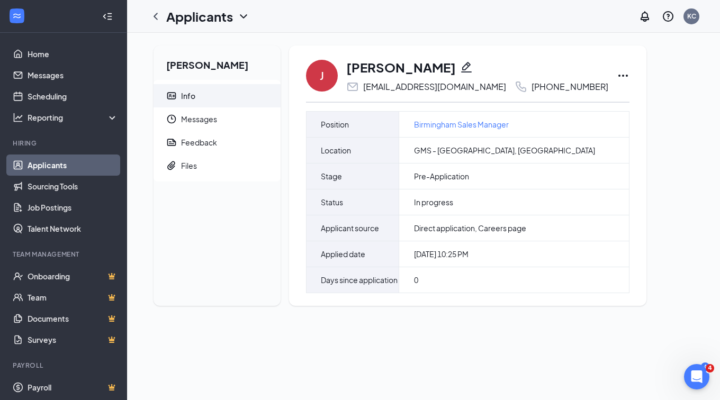 Image resolution: width=720 pixels, height=400 pixels. I want to click on div: Files, so click(189, 166).